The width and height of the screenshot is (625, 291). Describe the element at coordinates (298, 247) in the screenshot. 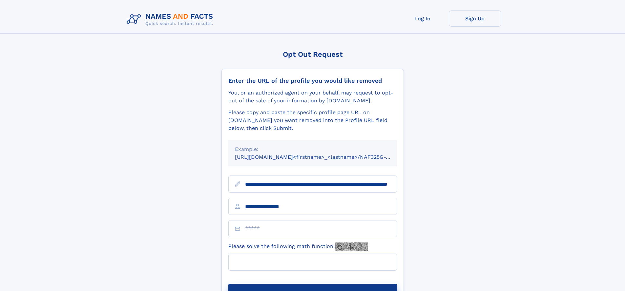

I see `label: Please solve the following math function:` at that location.